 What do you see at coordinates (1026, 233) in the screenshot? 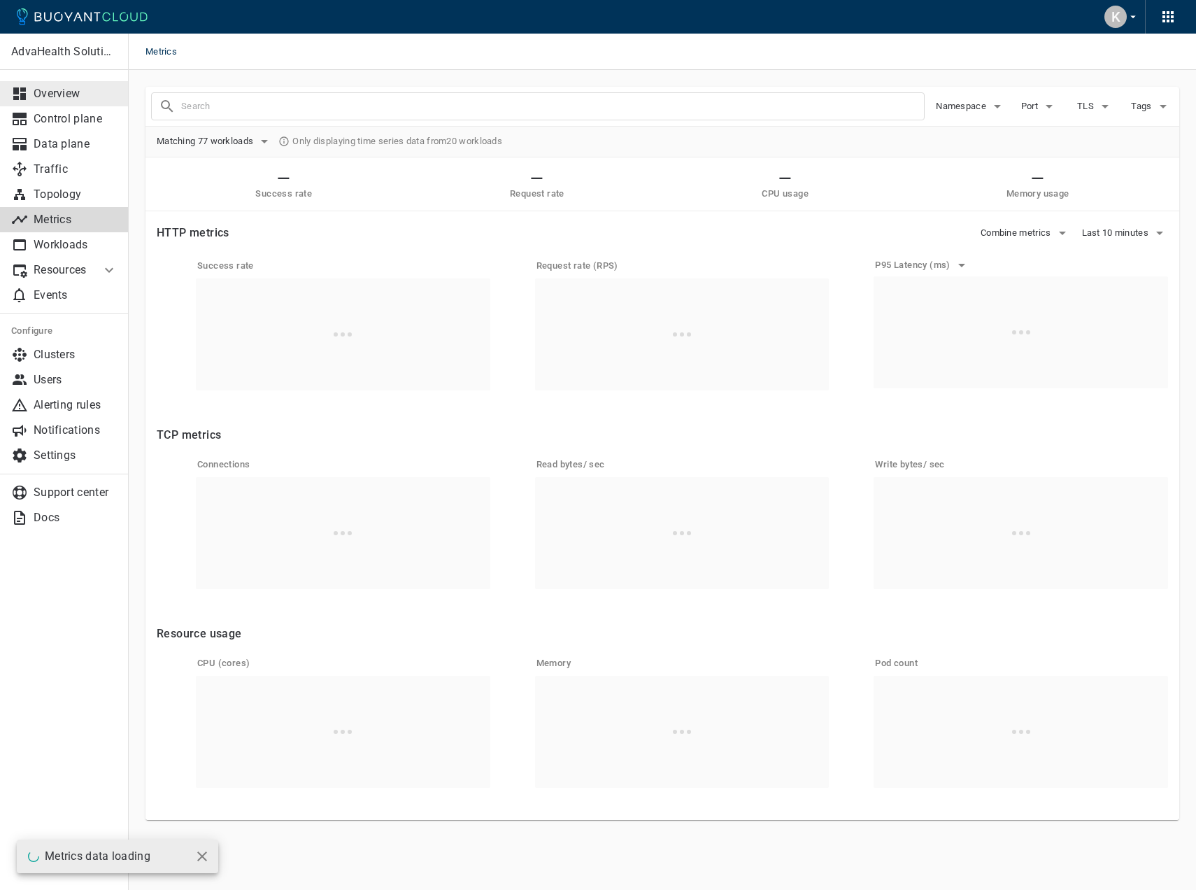
I see `button: Combine metrics` at bounding box center [1026, 233].